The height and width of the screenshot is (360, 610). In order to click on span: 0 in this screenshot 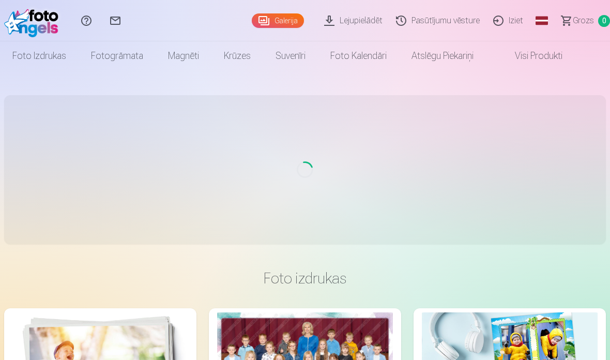, I will do `click(604, 21)`.